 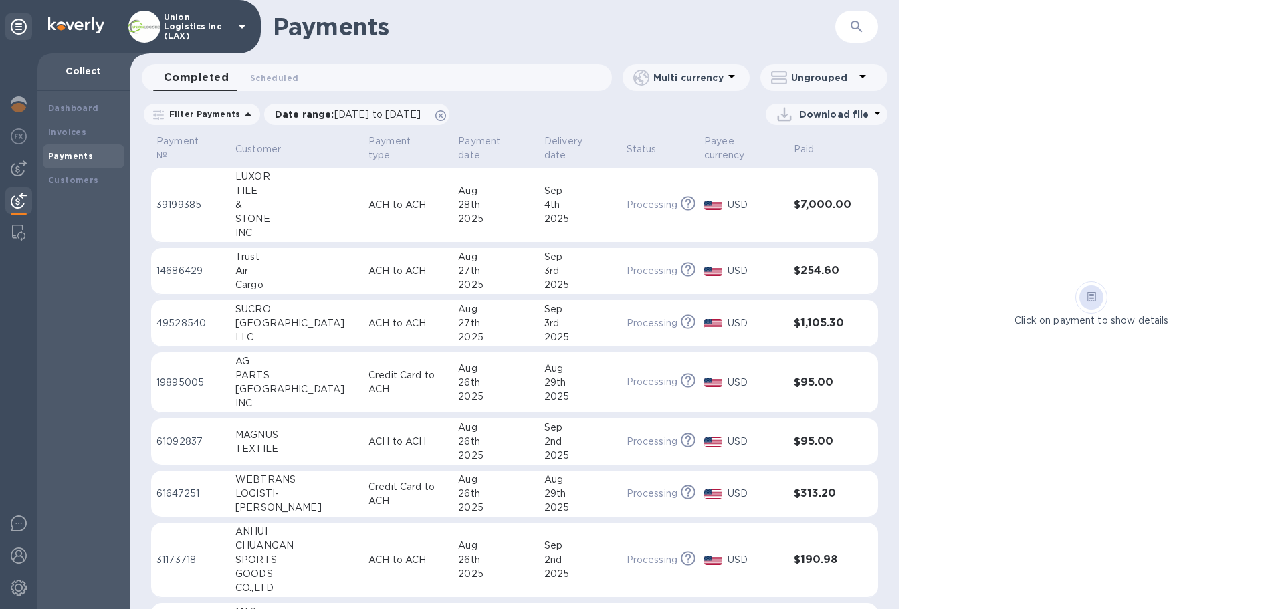 I want to click on p: Credit Card to ACH, so click(x=408, y=494).